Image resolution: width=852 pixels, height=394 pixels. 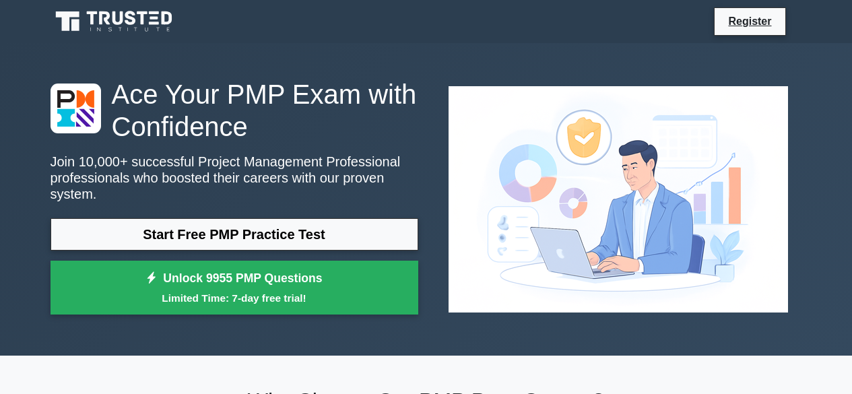 What do you see at coordinates (618, 199) in the screenshot?
I see `img: Project Management Professional Preview` at bounding box center [618, 199].